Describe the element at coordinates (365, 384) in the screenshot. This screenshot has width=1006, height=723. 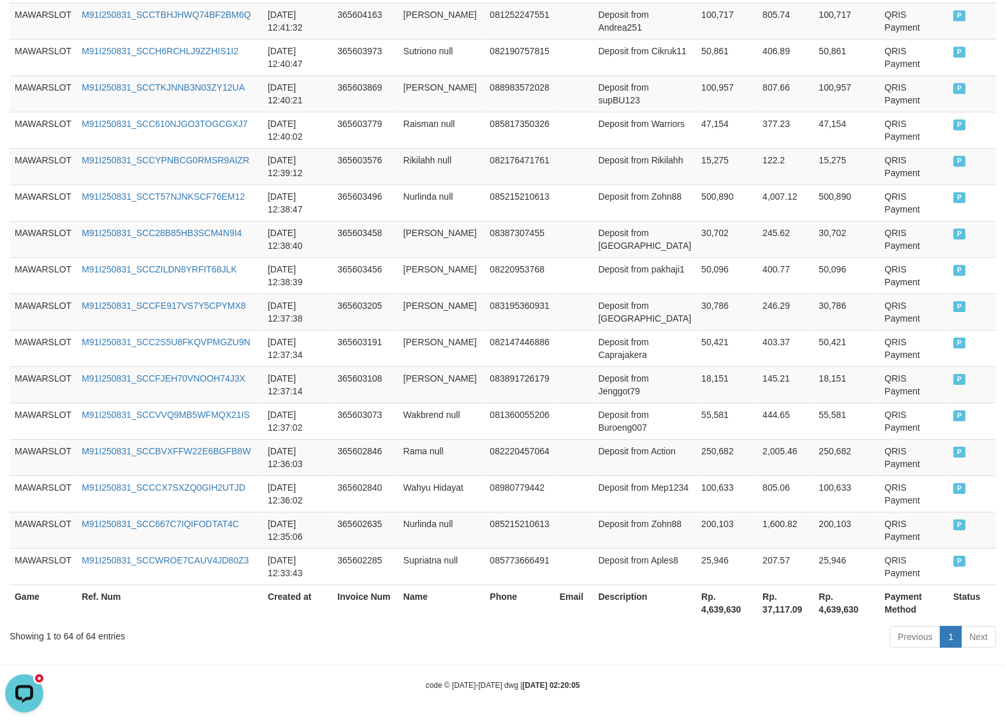
I see `td: 365603108` at that location.